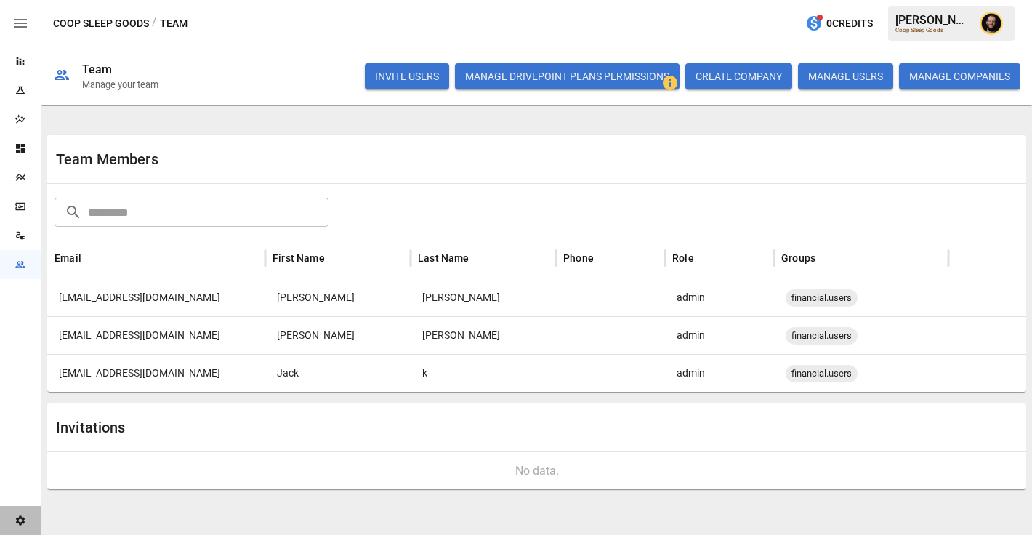 The width and height of the screenshot is (1032, 535). I want to click on div: jackk@coopsleepgoods.com, so click(156, 373).